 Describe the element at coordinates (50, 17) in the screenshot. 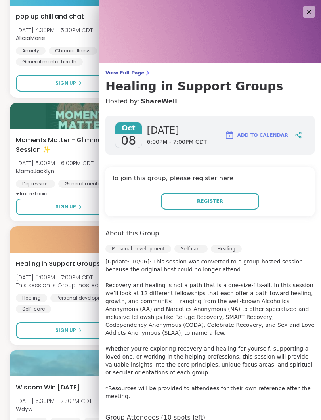

I see `span: pop up chill and chat` at that location.